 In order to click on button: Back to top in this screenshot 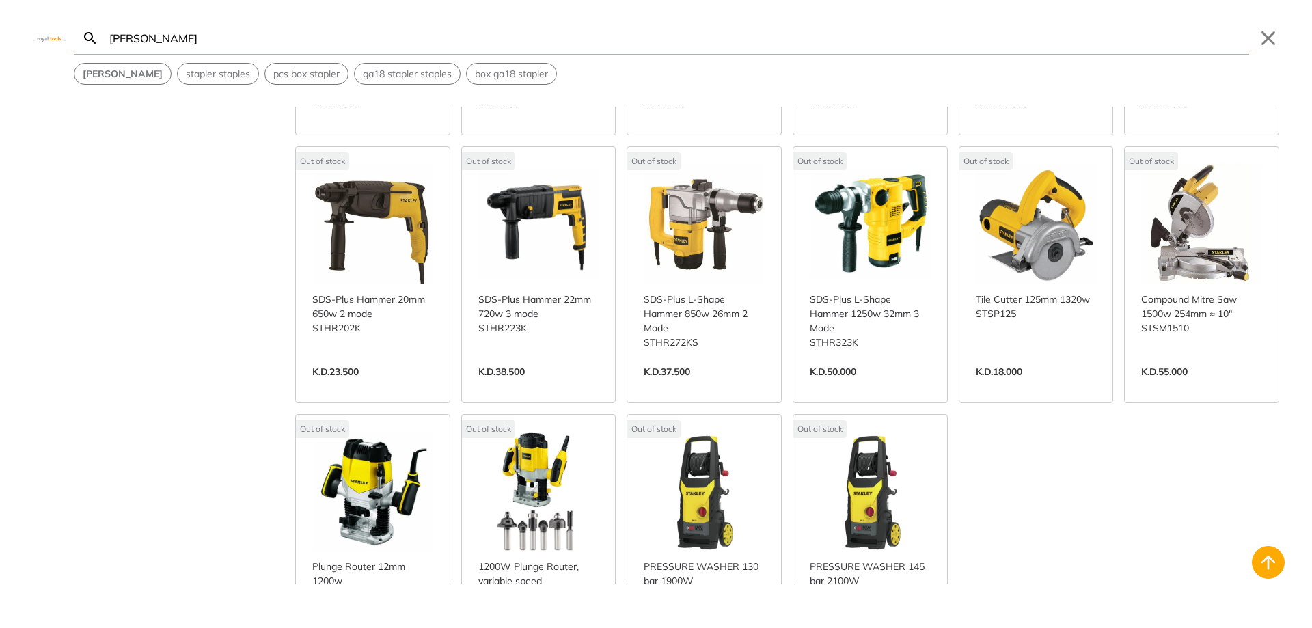, I will do `click(1268, 562)`.